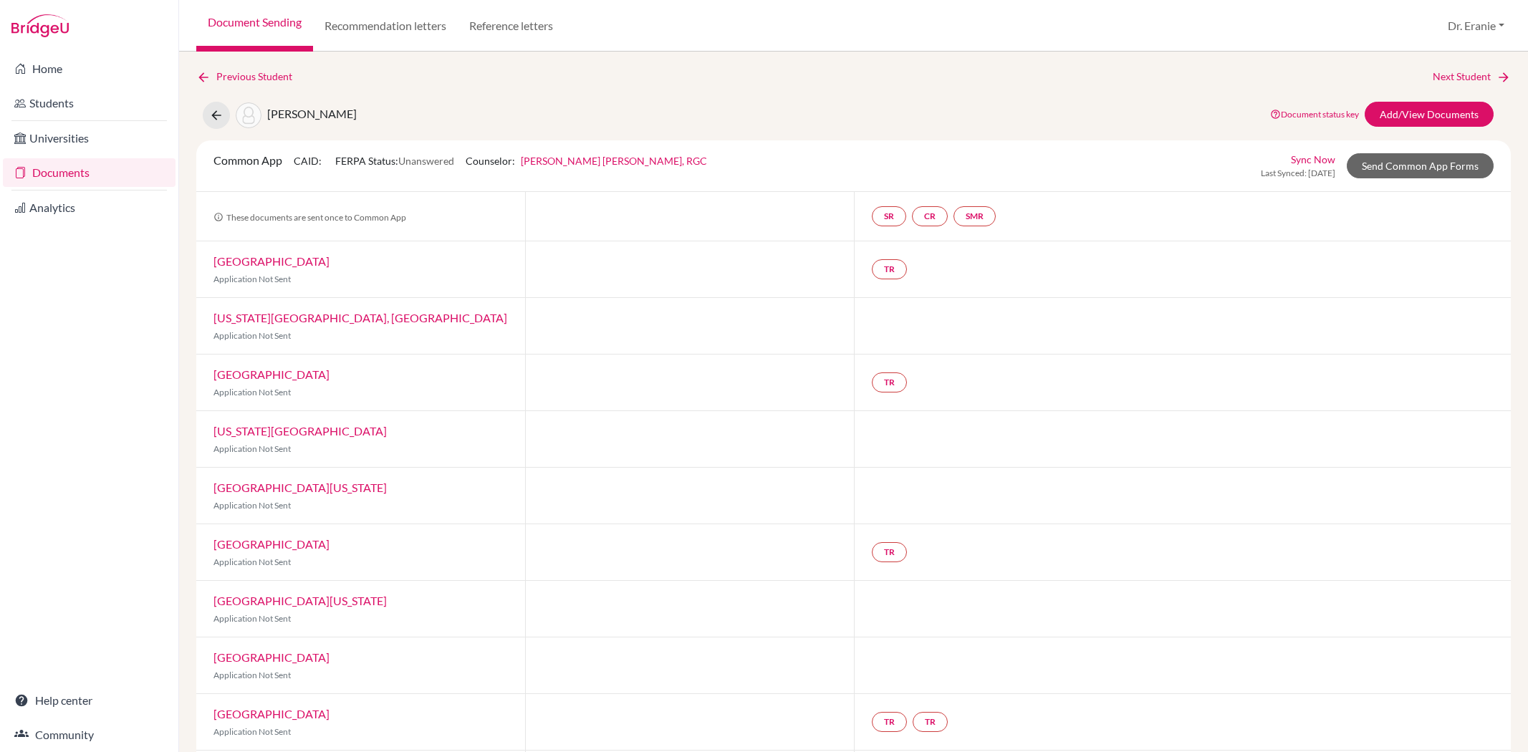 The height and width of the screenshot is (752, 1528). I want to click on a: Previous Student, so click(250, 77).